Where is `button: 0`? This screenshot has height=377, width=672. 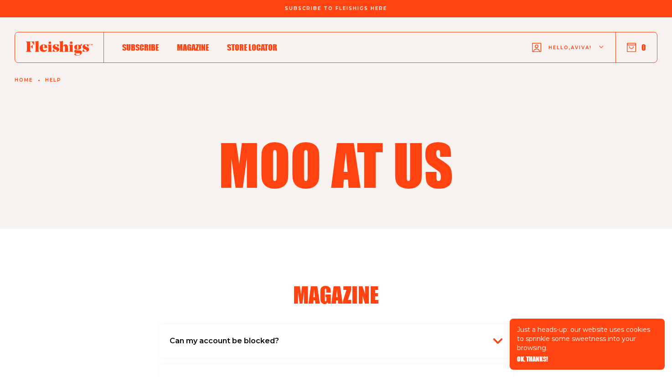 button: 0 is located at coordinates (636, 47).